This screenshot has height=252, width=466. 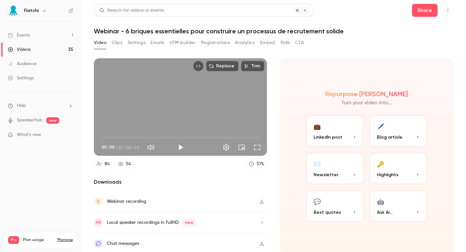 I want to click on span: 01:04:24, so click(x=129, y=147).